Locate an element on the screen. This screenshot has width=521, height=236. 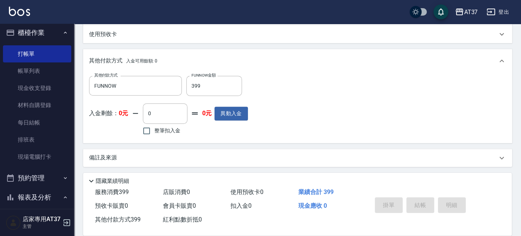
button: AT37 is located at coordinates (466, 12).